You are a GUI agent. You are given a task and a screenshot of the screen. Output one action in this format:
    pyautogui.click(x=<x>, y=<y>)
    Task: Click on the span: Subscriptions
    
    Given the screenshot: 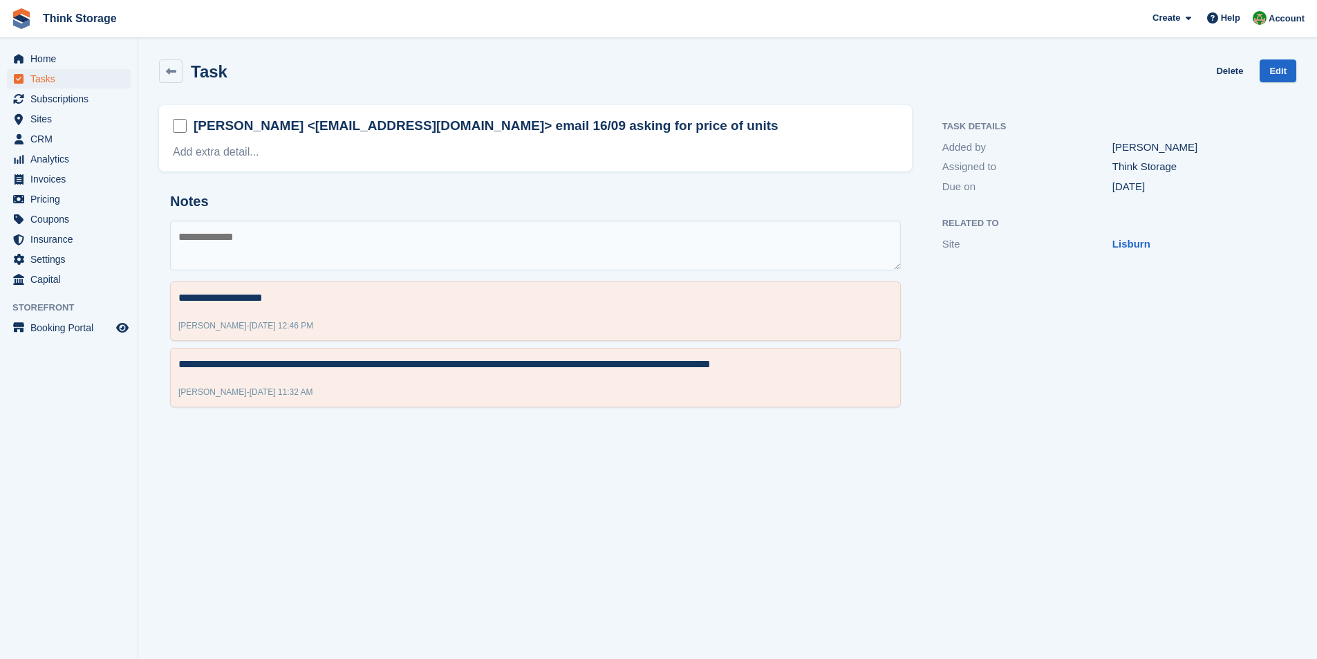 What is the action you would take?
    pyautogui.click(x=72, y=99)
    